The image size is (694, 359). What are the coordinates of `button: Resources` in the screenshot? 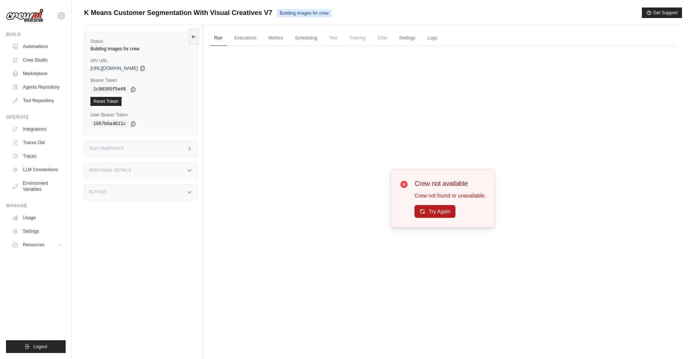 It's located at (37, 245).